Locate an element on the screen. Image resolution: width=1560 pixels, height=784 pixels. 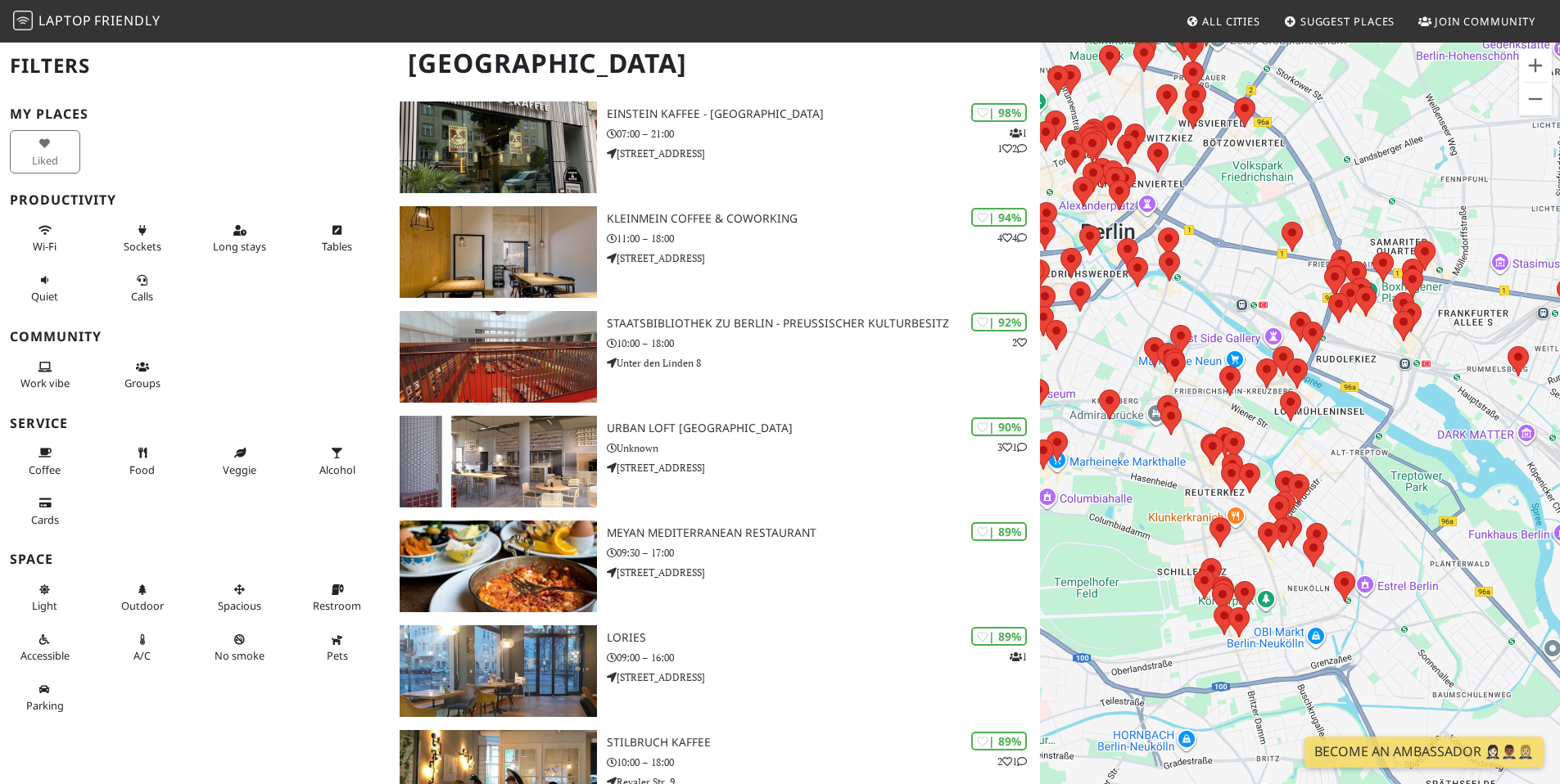
span: Laptop is located at coordinates (65, 21).